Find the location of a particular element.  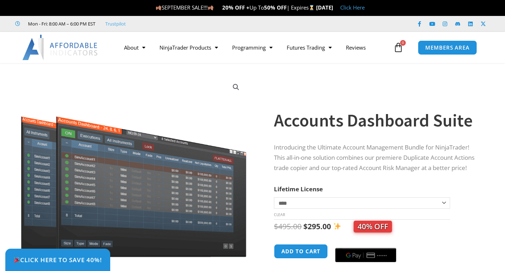

a: Clear options is located at coordinates (279, 215).